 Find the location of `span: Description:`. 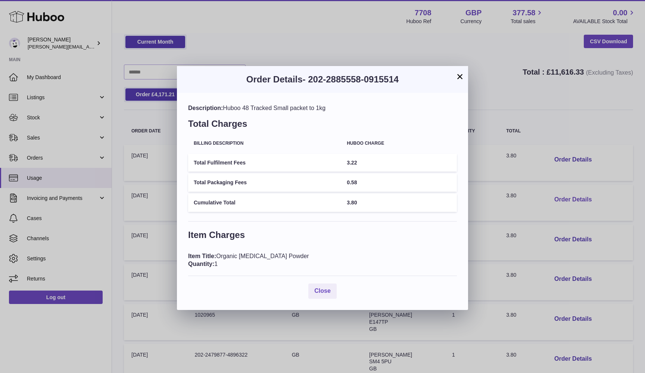

span: Description: is located at coordinates (205, 108).